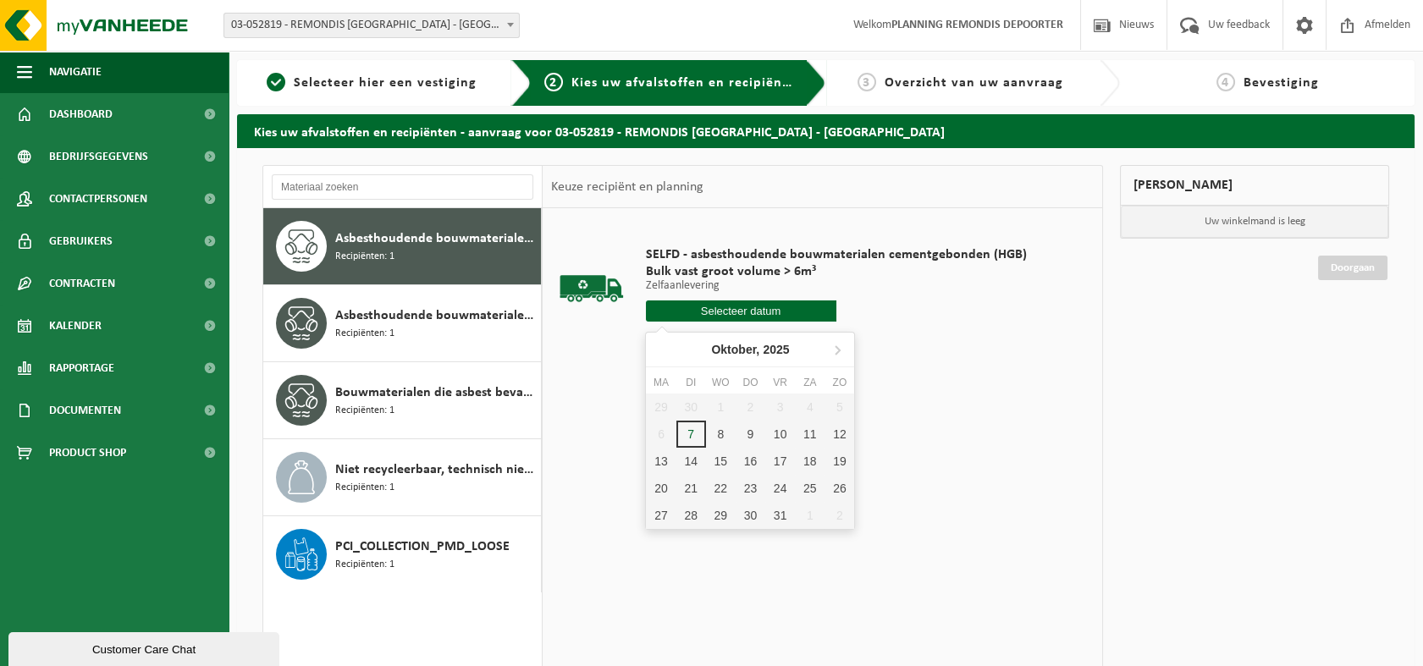  Describe the element at coordinates (80, 114) in the screenshot. I see `span: Dashboard` at that location.